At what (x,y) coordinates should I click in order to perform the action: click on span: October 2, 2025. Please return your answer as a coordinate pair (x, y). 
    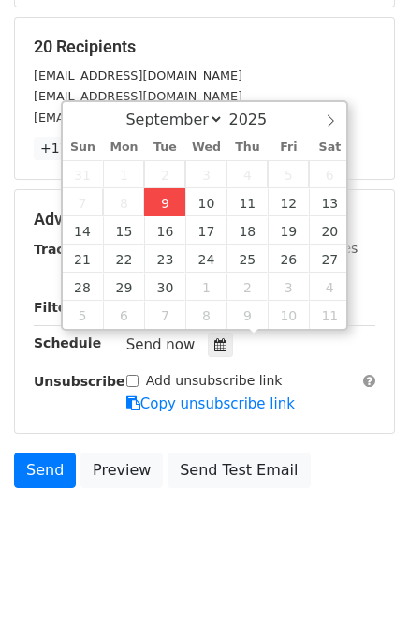
    Looking at the image, I should click on (247, 287).